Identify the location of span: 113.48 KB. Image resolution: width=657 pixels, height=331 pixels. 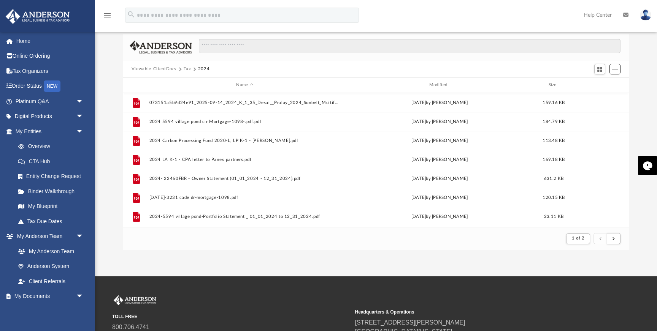
(553, 140).